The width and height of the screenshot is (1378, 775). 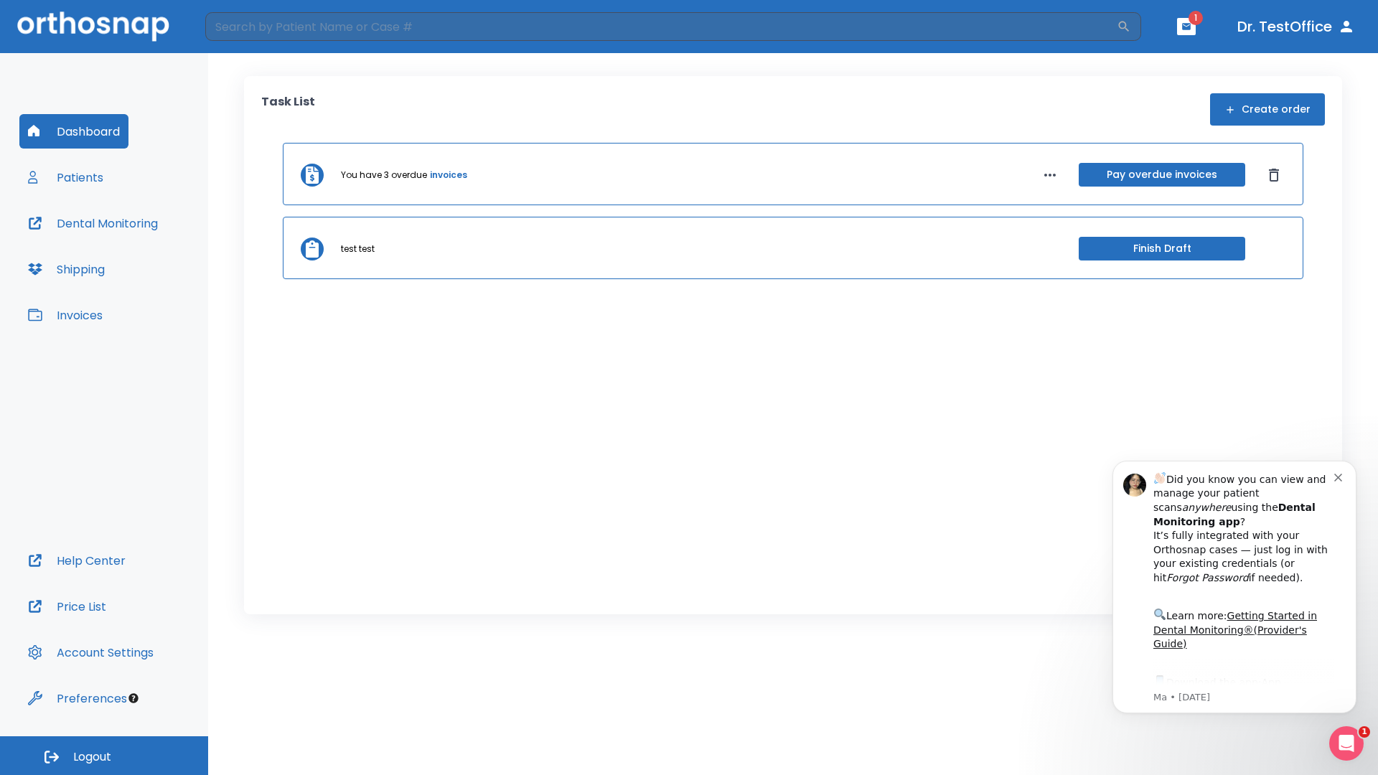 I want to click on button: Account Settings, so click(x=90, y=653).